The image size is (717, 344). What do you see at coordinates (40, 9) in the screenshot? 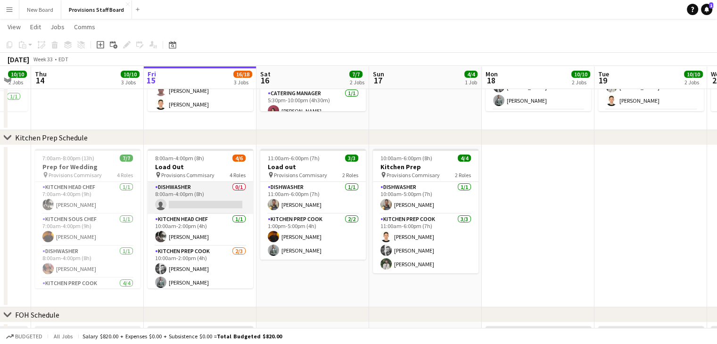
I see `button: New Board` at bounding box center [40, 9].